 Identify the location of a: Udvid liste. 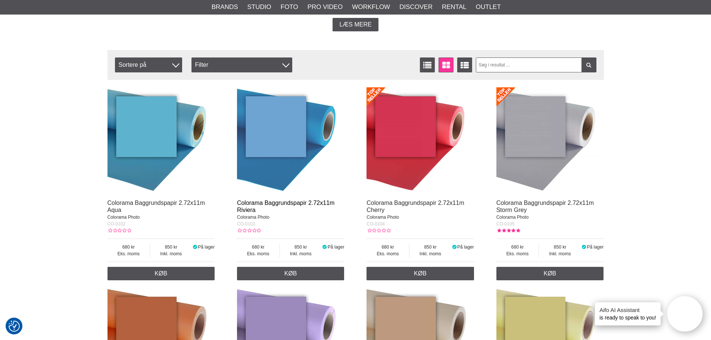
(464, 65).